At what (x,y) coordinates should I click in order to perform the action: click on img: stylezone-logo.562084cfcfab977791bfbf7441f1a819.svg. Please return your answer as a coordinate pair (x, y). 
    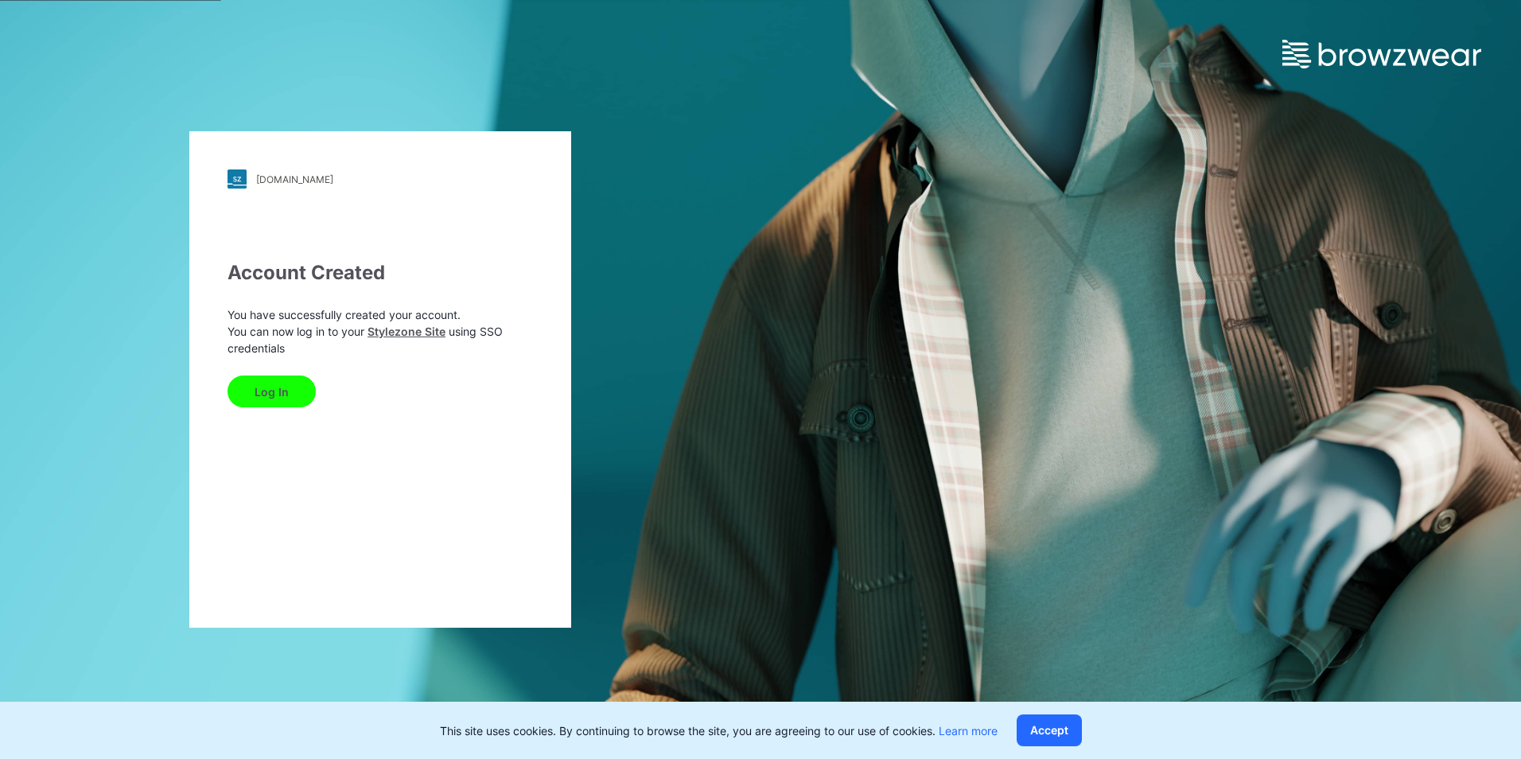
    Looking at the image, I should click on (237, 179).